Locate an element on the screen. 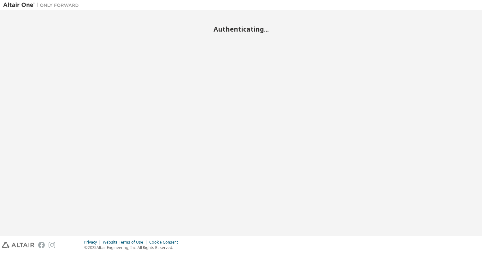 This screenshot has width=482, height=254. img: instagram.svg is located at coordinates (52, 245).